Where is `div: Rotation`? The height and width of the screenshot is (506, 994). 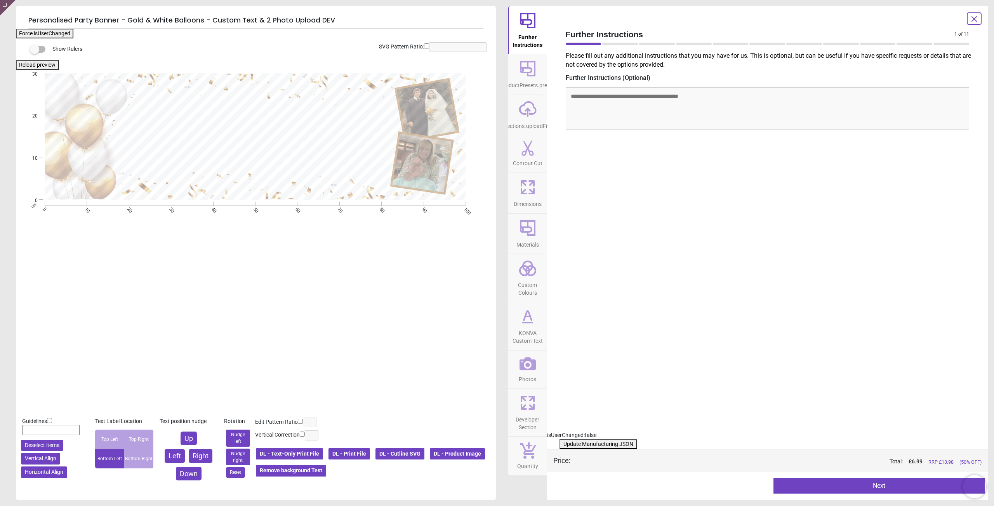
div: Rotation is located at coordinates (238, 422).